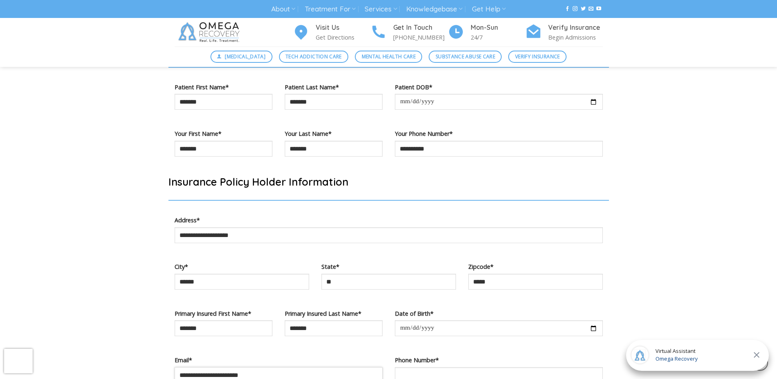 This screenshot has width=777, height=379. Describe the element at coordinates (333, 133) in the screenshot. I see `label: Your Last Name*` at that location.